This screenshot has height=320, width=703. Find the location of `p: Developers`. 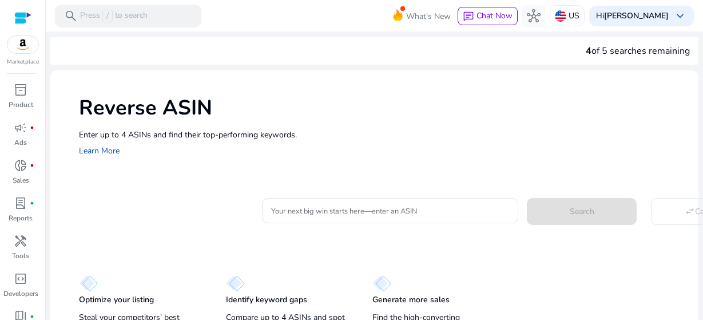

p: Developers is located at coordinates (21, 293).